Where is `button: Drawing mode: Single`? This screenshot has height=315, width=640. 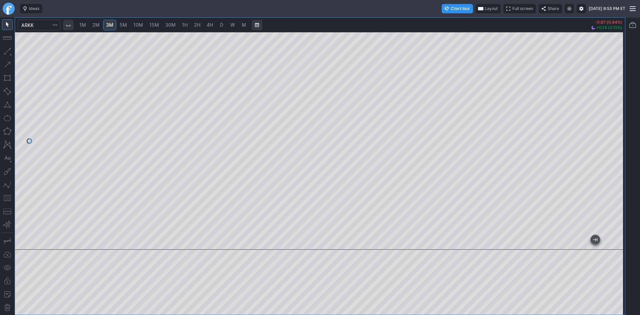
button: Drawing mode: Single is located at coordinates (7, 241).